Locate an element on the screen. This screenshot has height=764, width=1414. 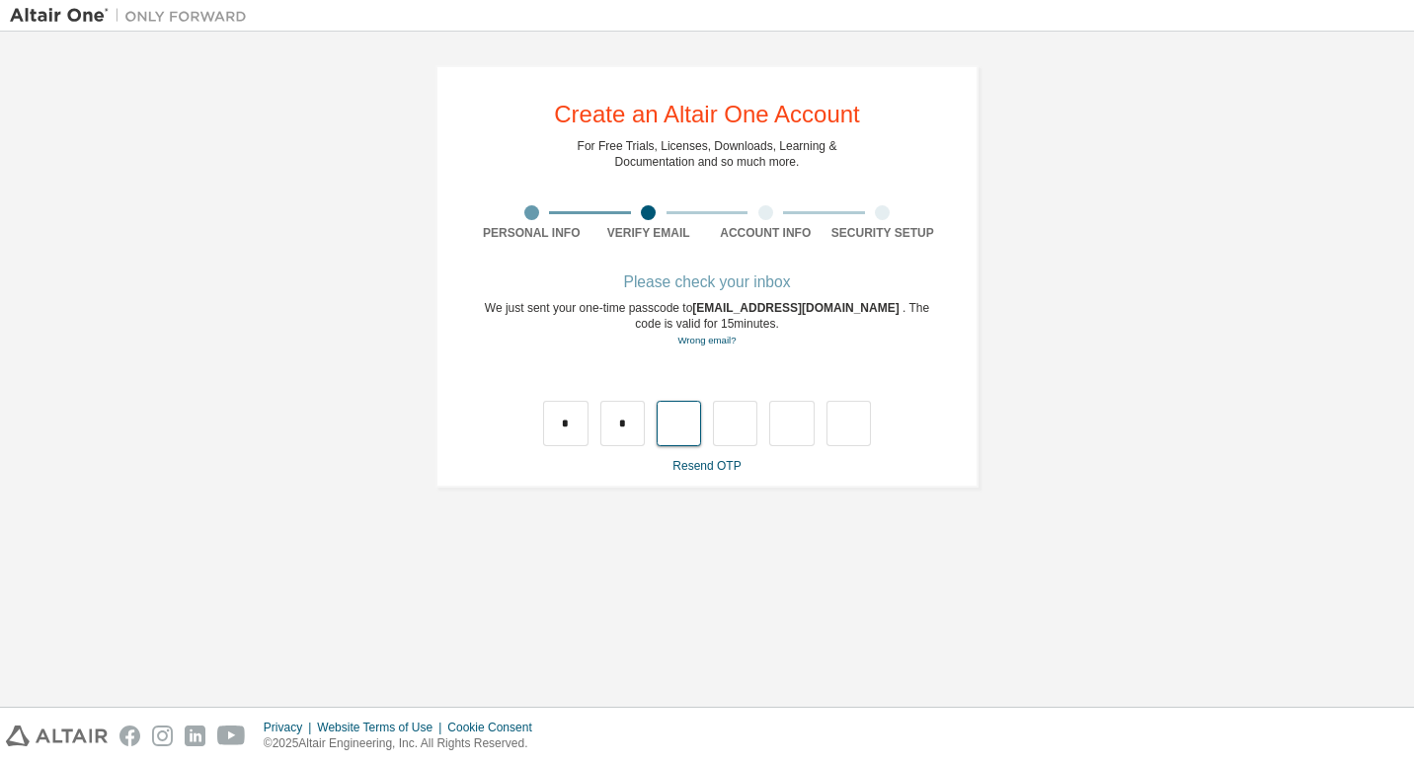
div: Account Info is located at coordinates (765, 233).